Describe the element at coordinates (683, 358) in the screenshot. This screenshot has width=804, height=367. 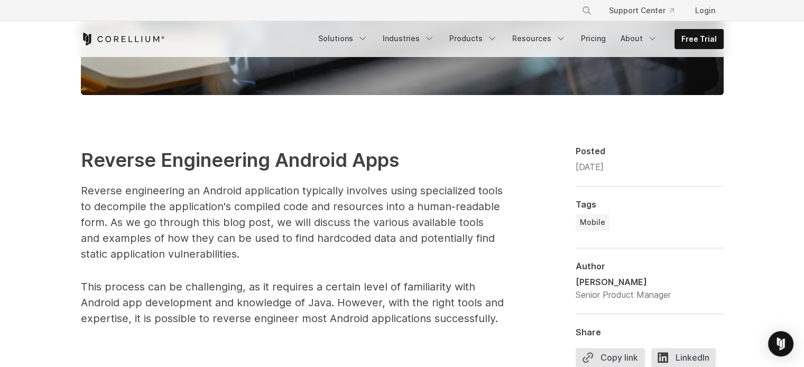
I see `span: LinkedIn` at that location.